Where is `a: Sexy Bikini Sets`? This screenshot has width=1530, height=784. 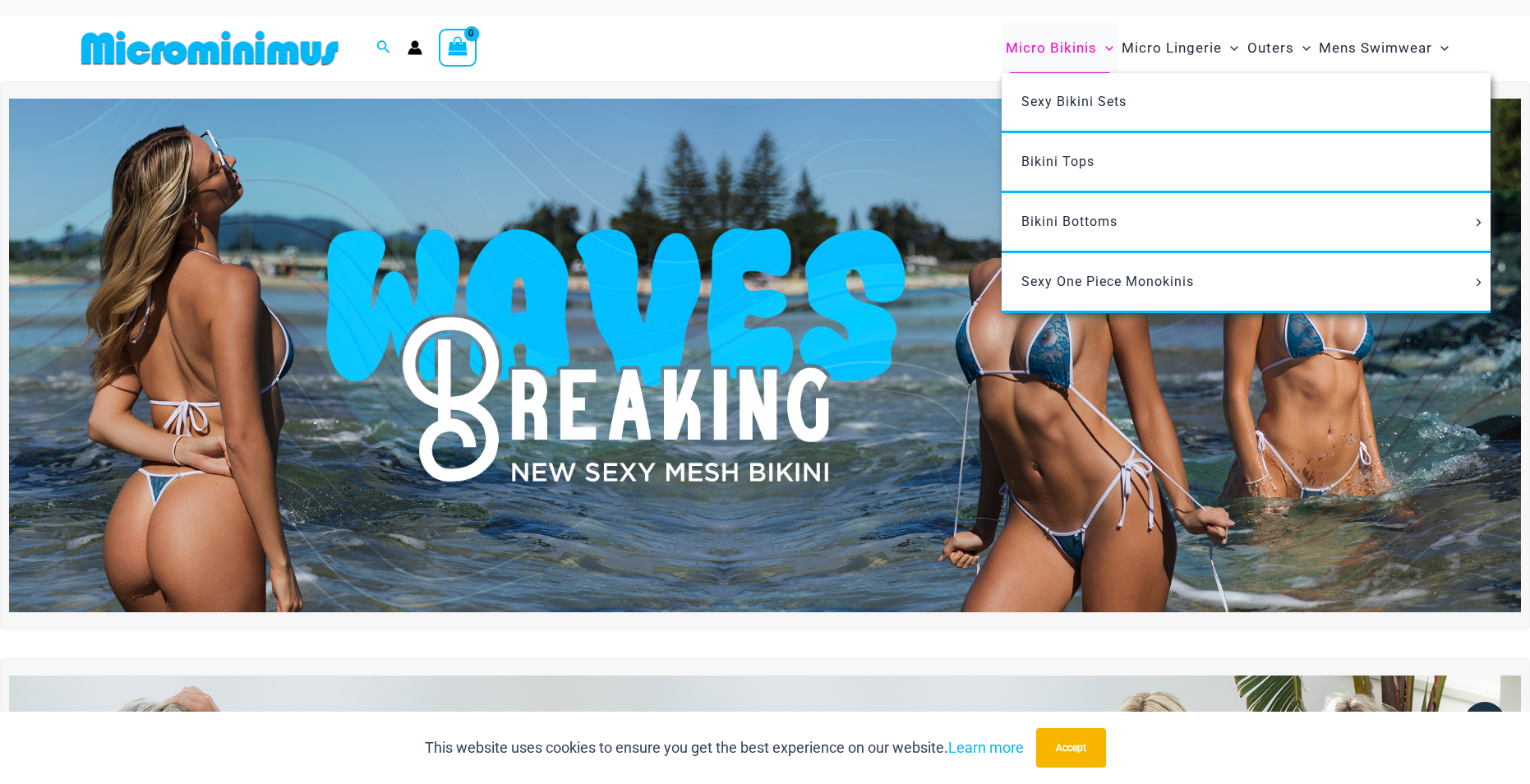 a: Sexy Bikini Sets is located at coordinates (1246, 102).